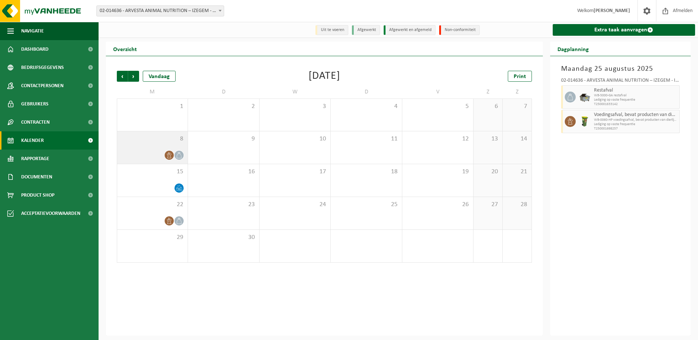 Image resolution: width=698 pixels, height=340 pixels. I want to click on span: Acceptatievoorwaarden, so click(51, 213).